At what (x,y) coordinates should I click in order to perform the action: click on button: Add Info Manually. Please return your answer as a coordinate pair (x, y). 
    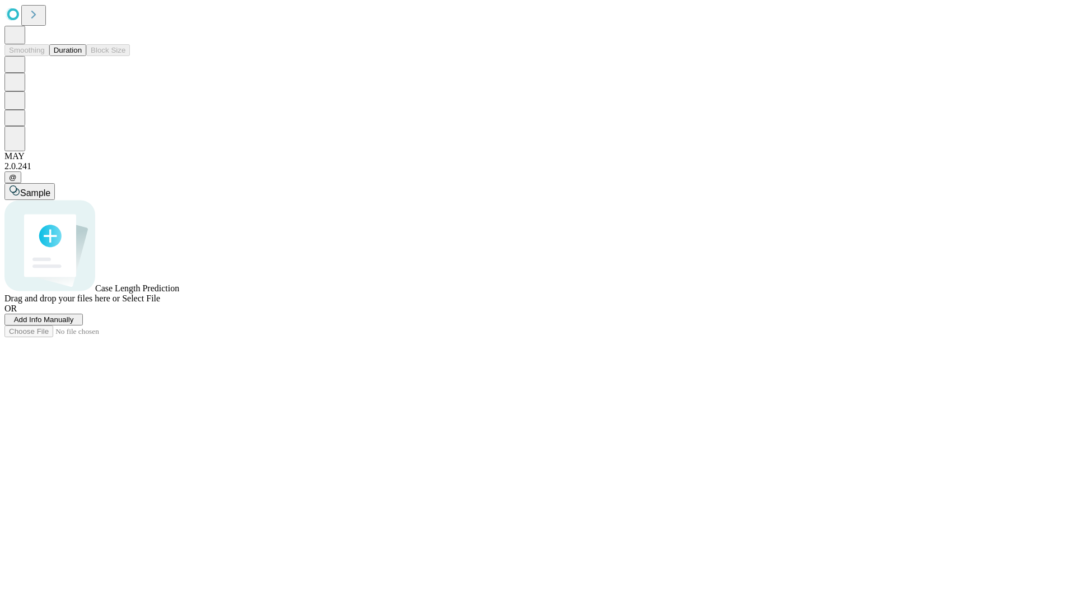
    Looking at the image, I should click on (44, 319).